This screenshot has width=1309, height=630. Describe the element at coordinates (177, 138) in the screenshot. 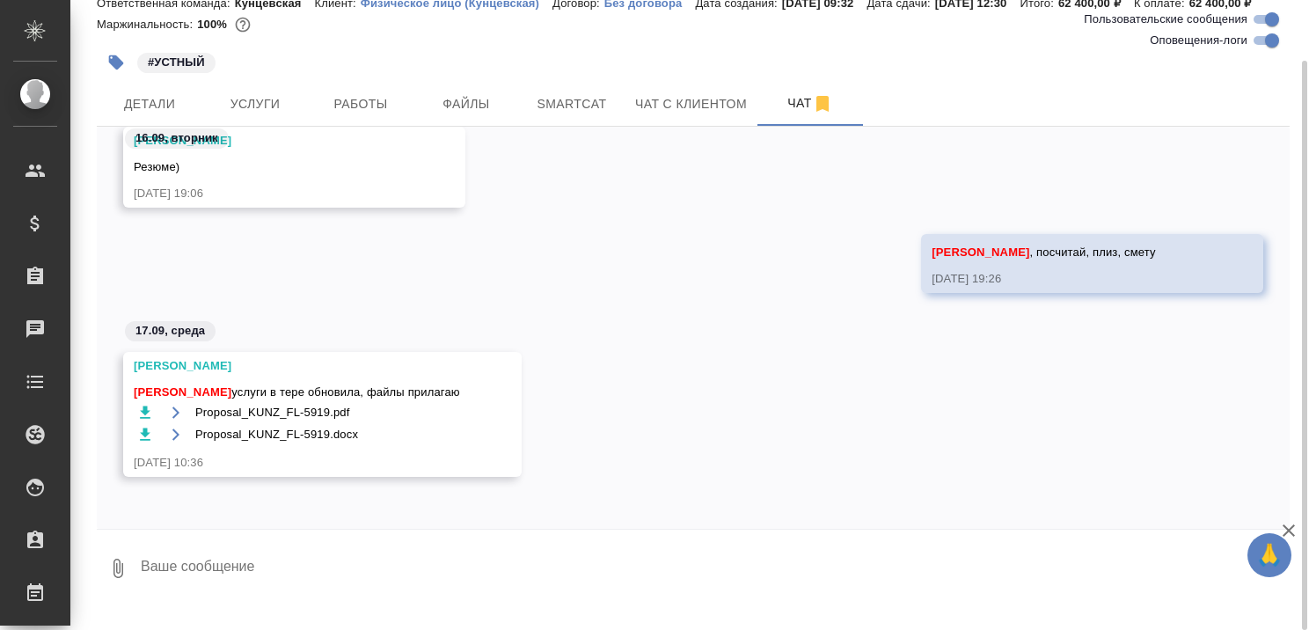

I see `p: 16.09, вторник` at that location.